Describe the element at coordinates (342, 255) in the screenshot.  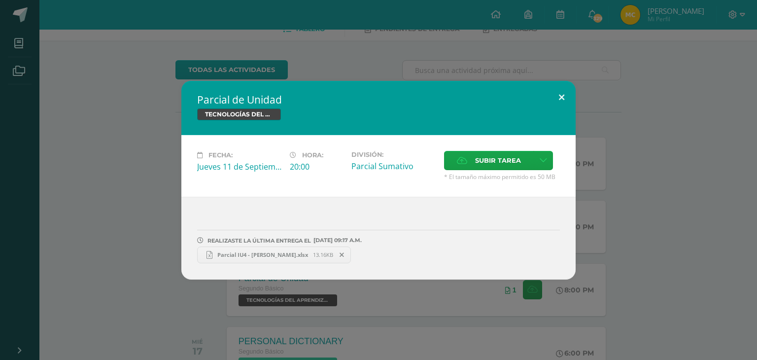
I see `span: Remover entrega` at that location.